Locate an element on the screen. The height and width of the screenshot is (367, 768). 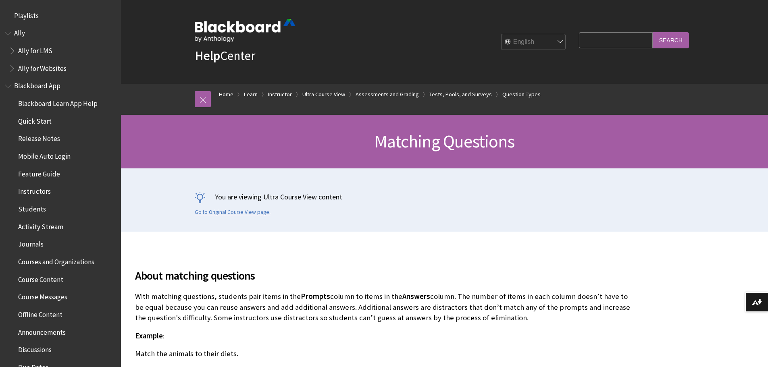
span: Prompts is located at coordinates (315, 296).